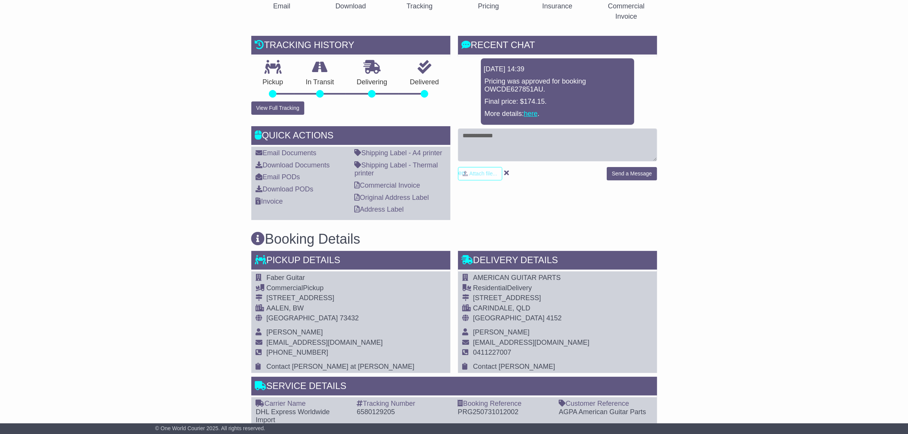 The height and width of the screenshot is (434, 908). What do you see at coordinates (531, 309) in the screenshot?
I see `div: CARINDALE, QLD` at bounding box center [531, 309].